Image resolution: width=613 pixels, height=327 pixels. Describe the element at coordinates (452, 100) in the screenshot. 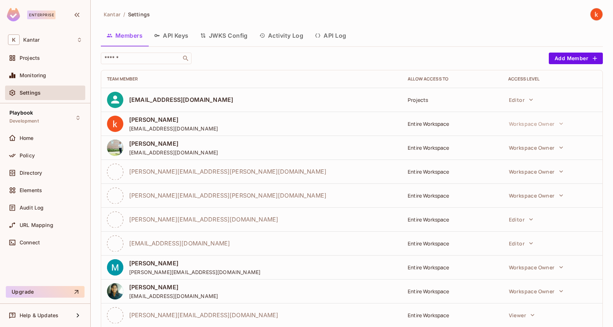

I see `div: Projects` at that location.